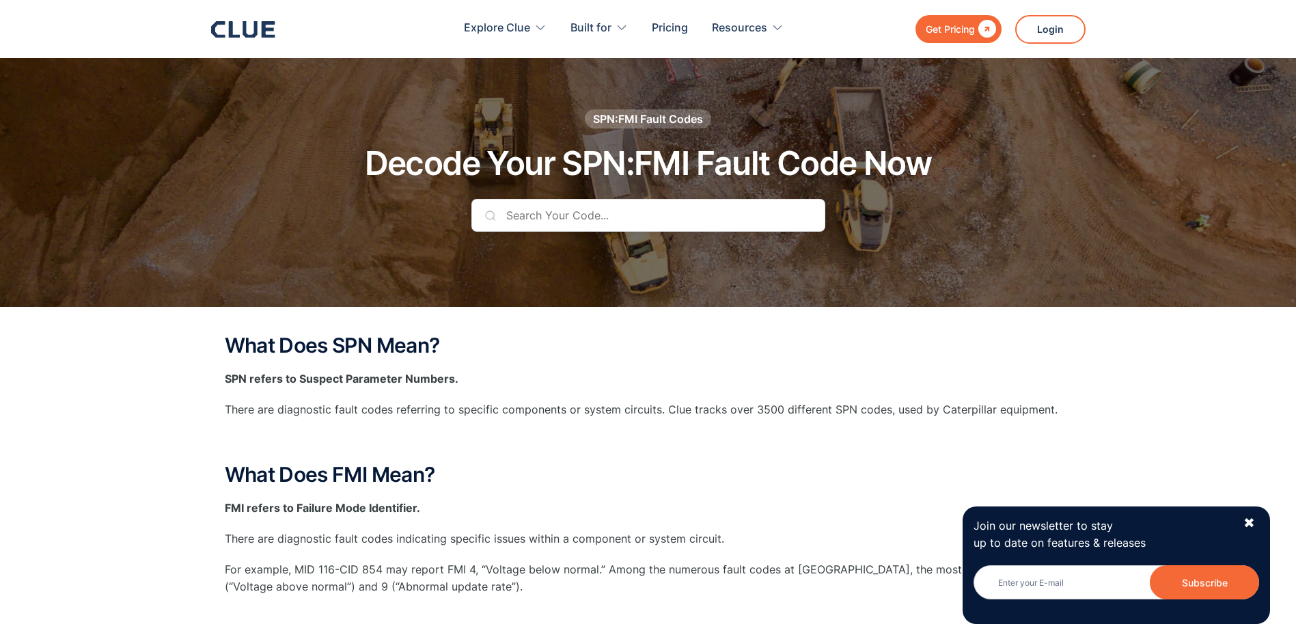 The width and height of the screenshot is (1296, 637). Describe the element at coordinates (950, 29) in the screenshot. I see `div: Get Pricing` at that location.